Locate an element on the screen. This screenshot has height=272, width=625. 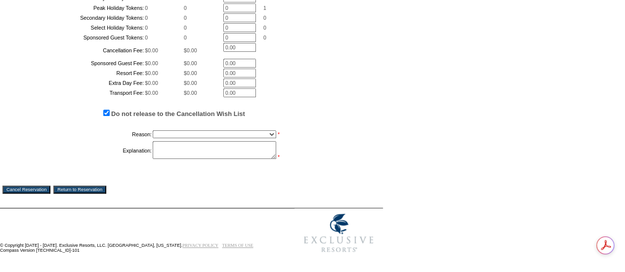
td: Transport Fee: is located at coordinates (86, 93).